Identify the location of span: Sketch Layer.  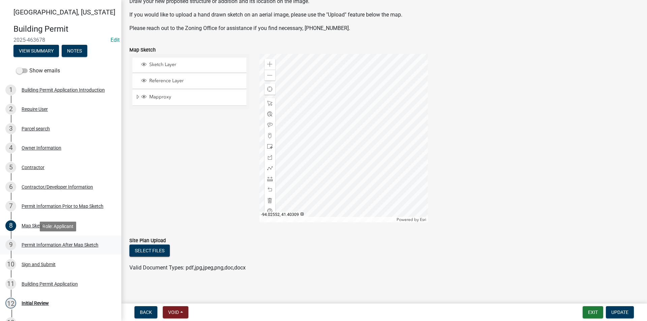
(196, 65).